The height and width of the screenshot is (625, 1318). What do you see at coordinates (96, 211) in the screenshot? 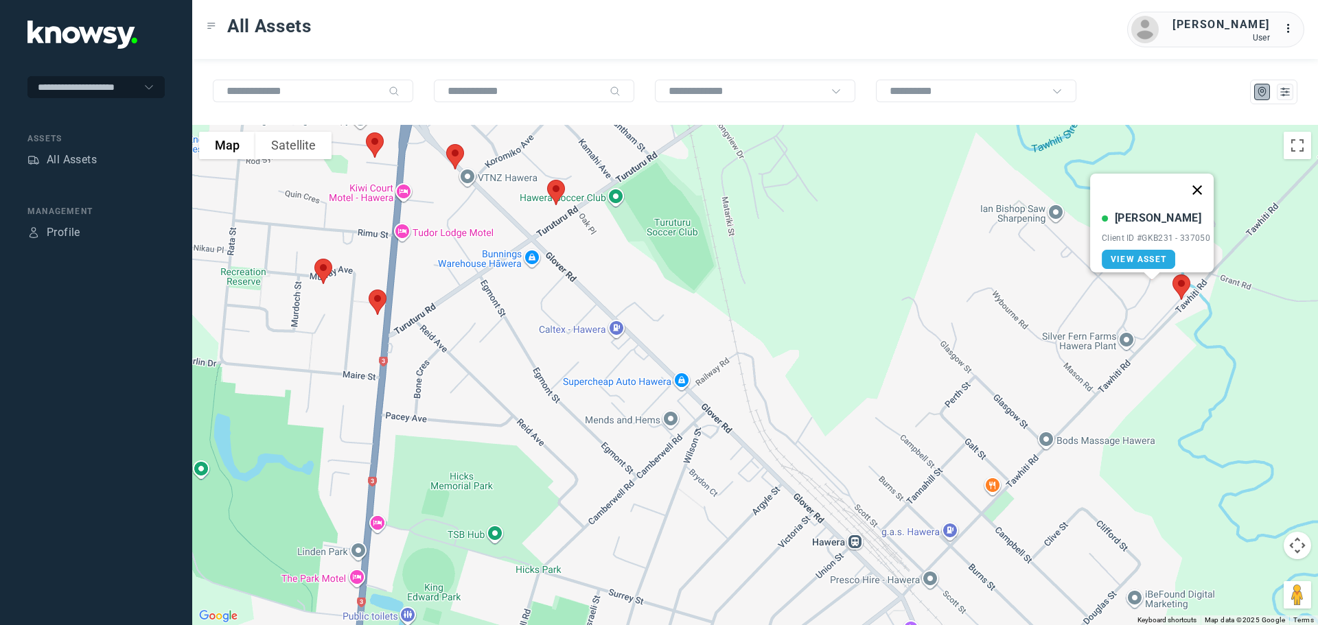
I see `div: Management` at bounding box center [96, 211].